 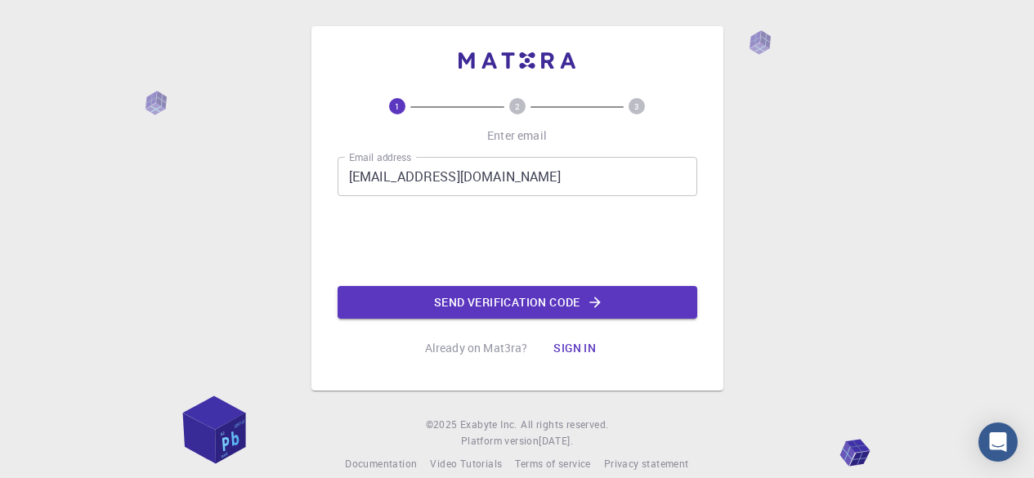 What do you see at coordinates (381, 463) in the screenshot?
I see `span: Documentation` at bounding box center [381, 463].